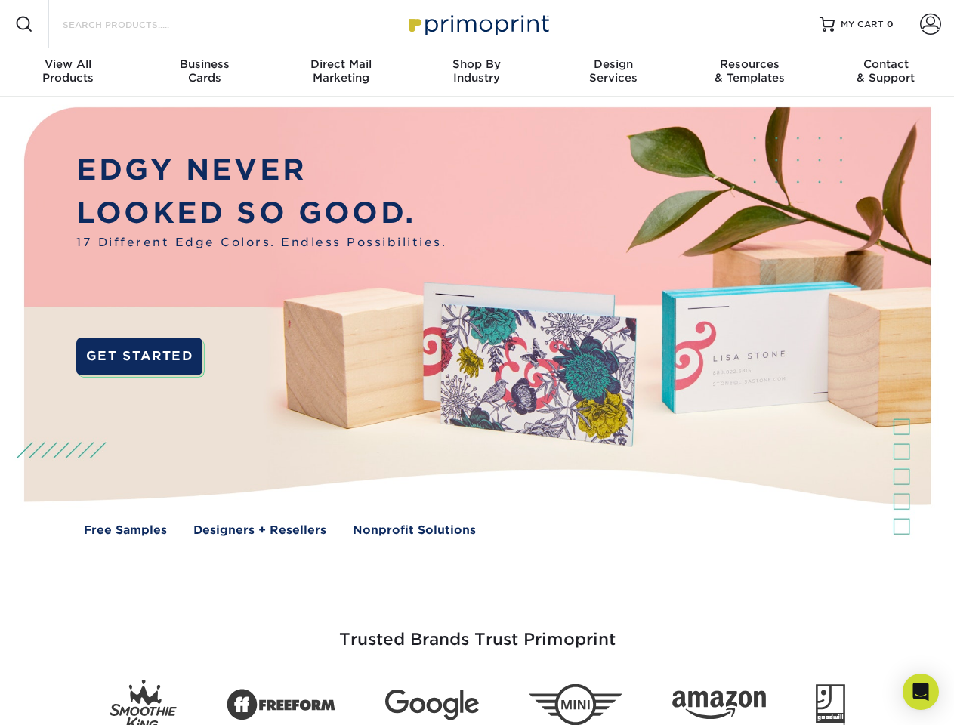  I want to click on a: Resources& Templates, so click(749, 73).